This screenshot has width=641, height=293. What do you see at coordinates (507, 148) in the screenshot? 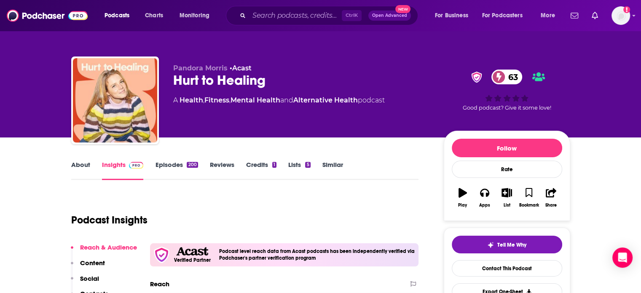
I see `button: Follow` at bounding box center [507, 148].